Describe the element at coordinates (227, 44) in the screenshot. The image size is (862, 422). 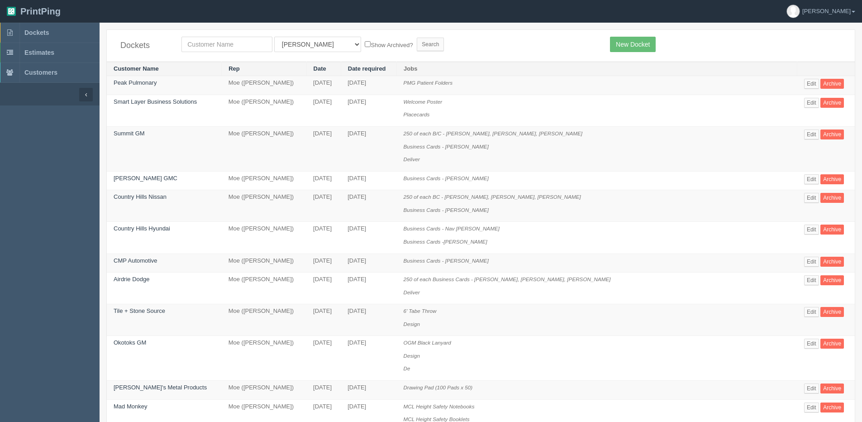
I see `input: Customer Name` at that location.